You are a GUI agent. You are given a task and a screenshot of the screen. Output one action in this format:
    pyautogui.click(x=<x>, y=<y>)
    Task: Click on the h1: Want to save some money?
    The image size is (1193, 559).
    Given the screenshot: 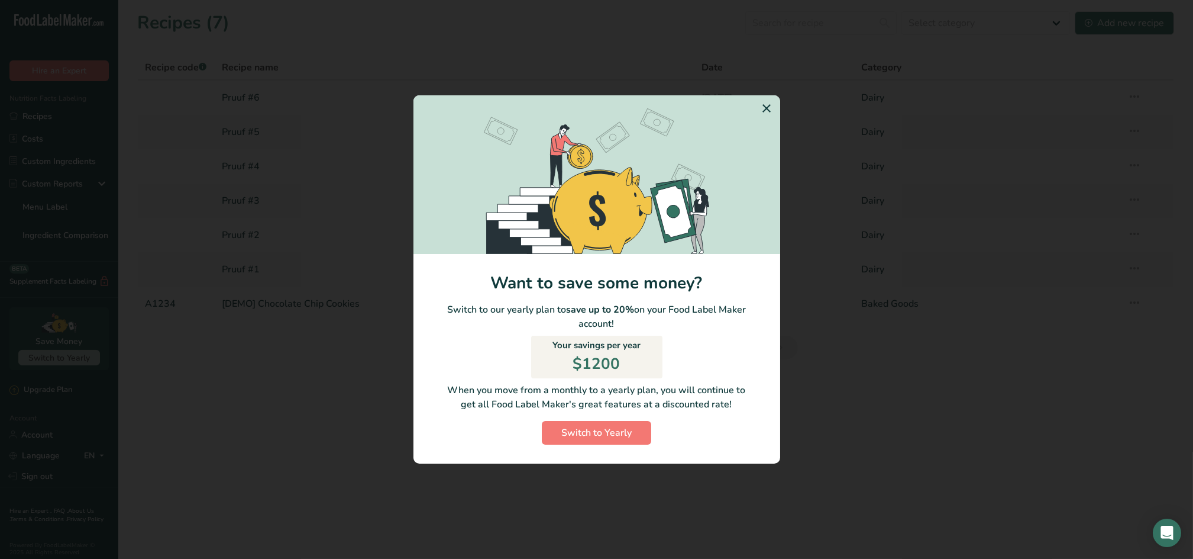 What is the action you would take?
    pyautogui.click(x=597, y=283)
    